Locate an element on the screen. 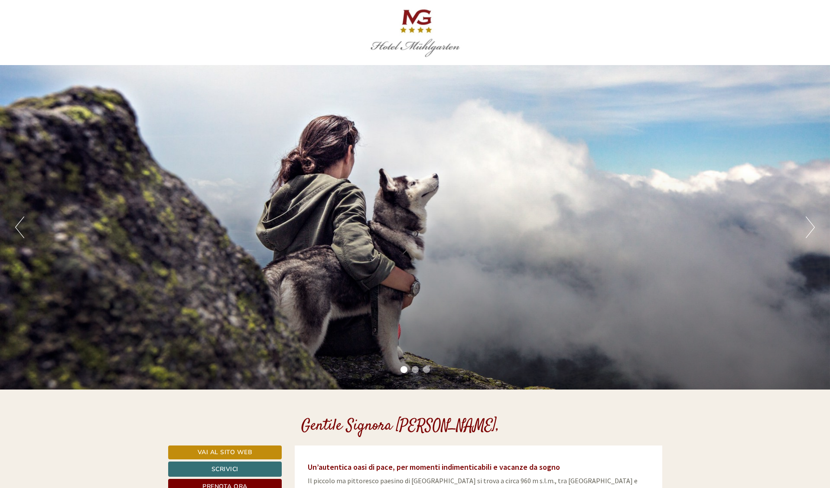 This screenshot has height=488, width=830. span: Un’autentica oasi di pace, per momenti indimenticabili e vacanze da sogno is located at coordinates (434, 467).